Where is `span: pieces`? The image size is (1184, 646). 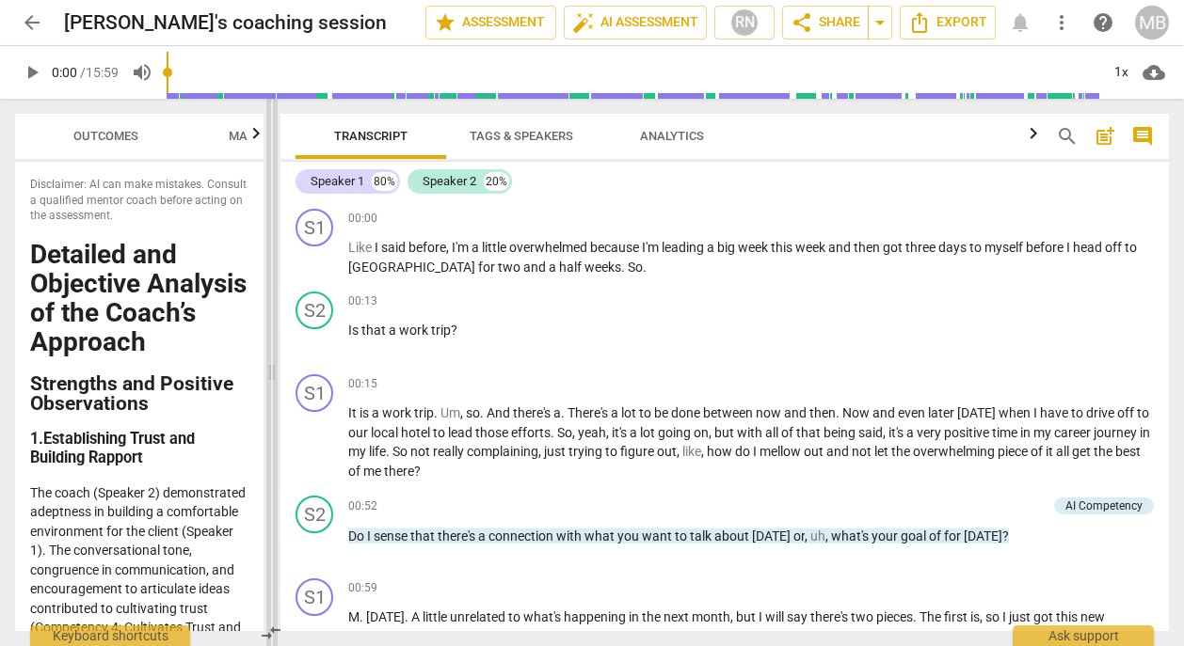 span: pieces is located at coordinates (894, 617).